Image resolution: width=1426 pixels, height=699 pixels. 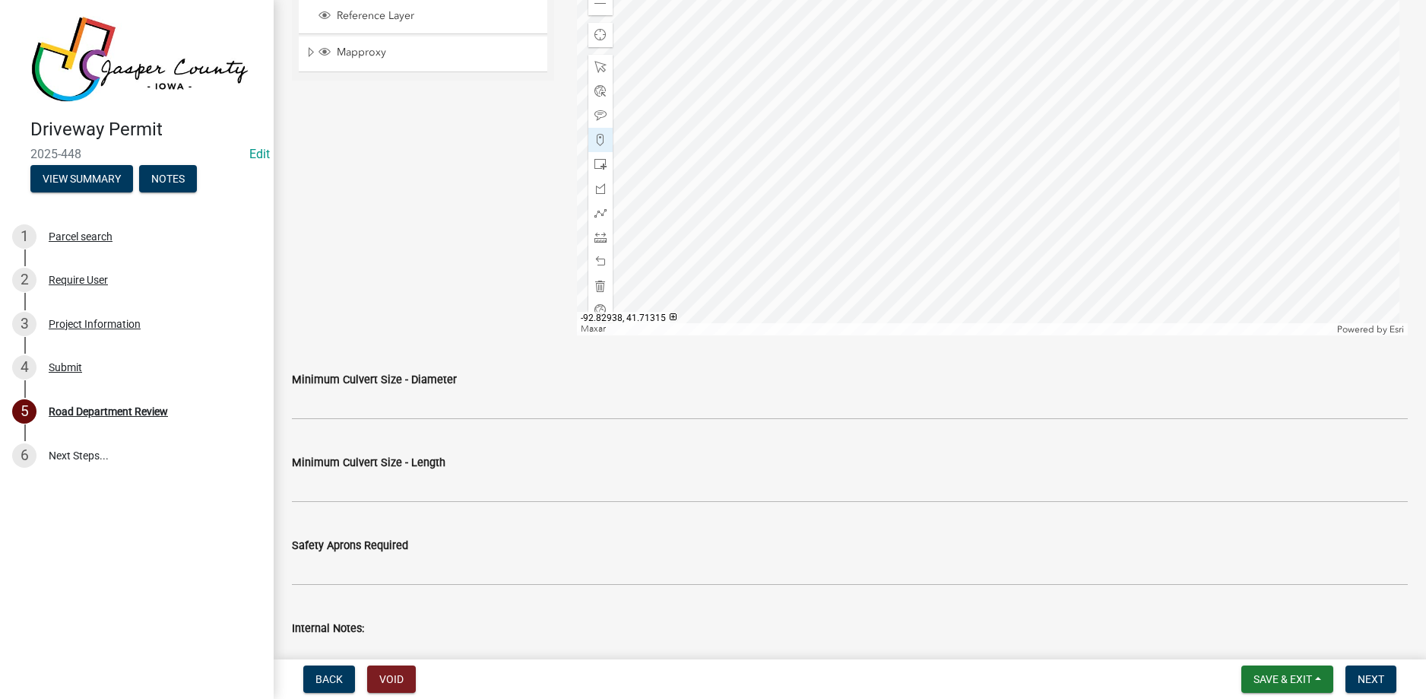 I want to click on div: Project Information, so click(x=94, y=324).